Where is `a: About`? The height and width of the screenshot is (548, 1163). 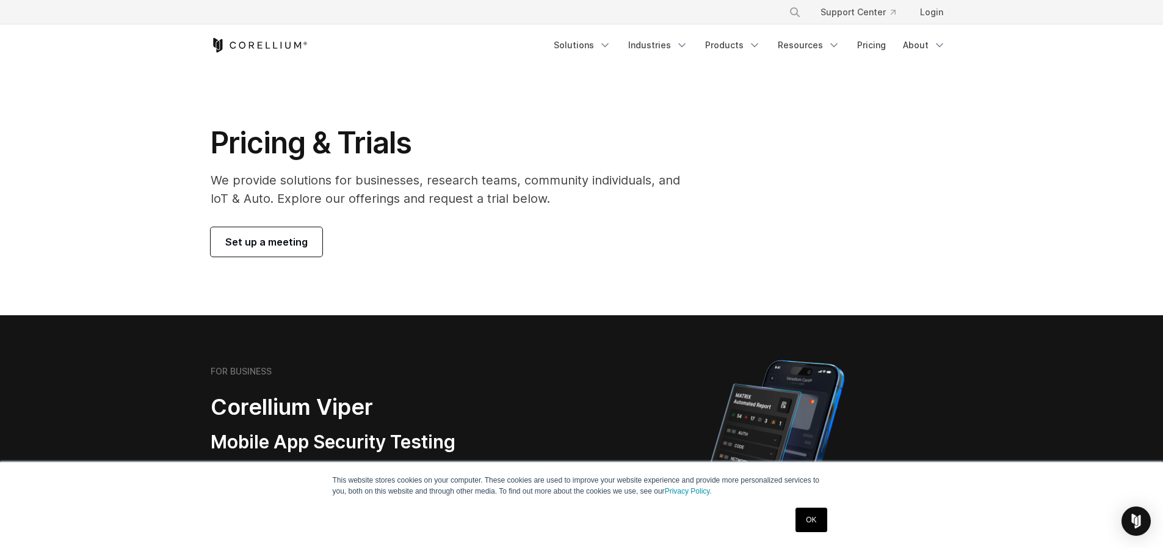 a: About is located at coordinates (925, 45).